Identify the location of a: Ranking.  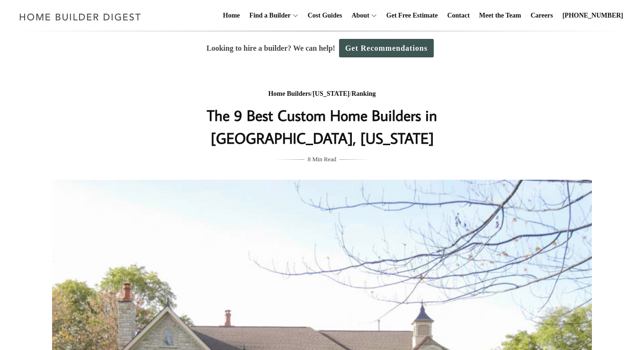
(363, 93).